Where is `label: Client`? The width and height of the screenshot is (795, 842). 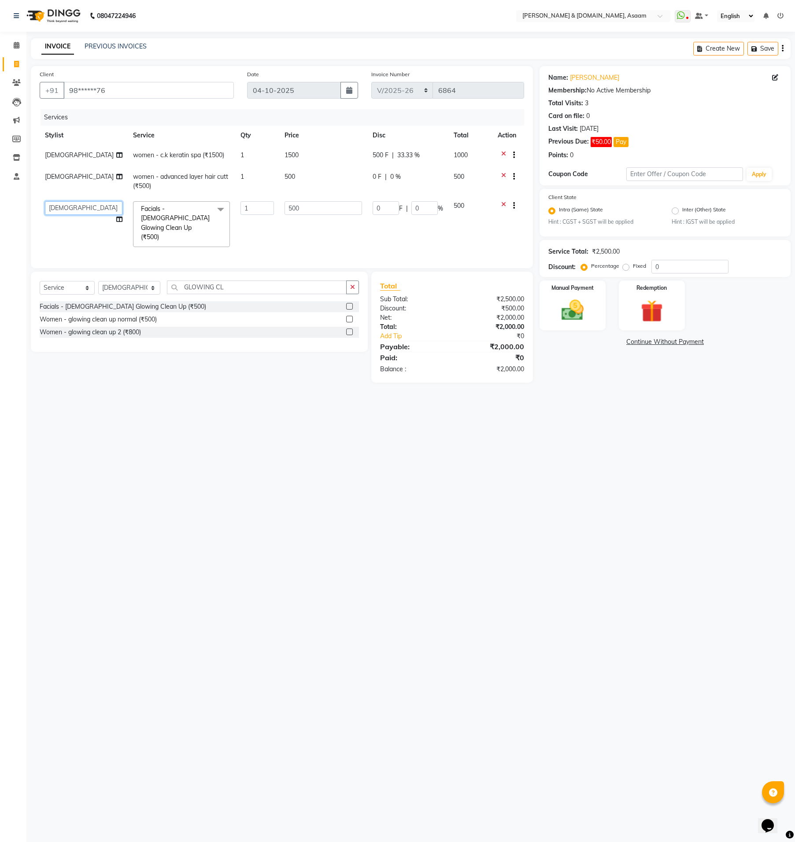 label: Client is located at coordinates (47, 74).